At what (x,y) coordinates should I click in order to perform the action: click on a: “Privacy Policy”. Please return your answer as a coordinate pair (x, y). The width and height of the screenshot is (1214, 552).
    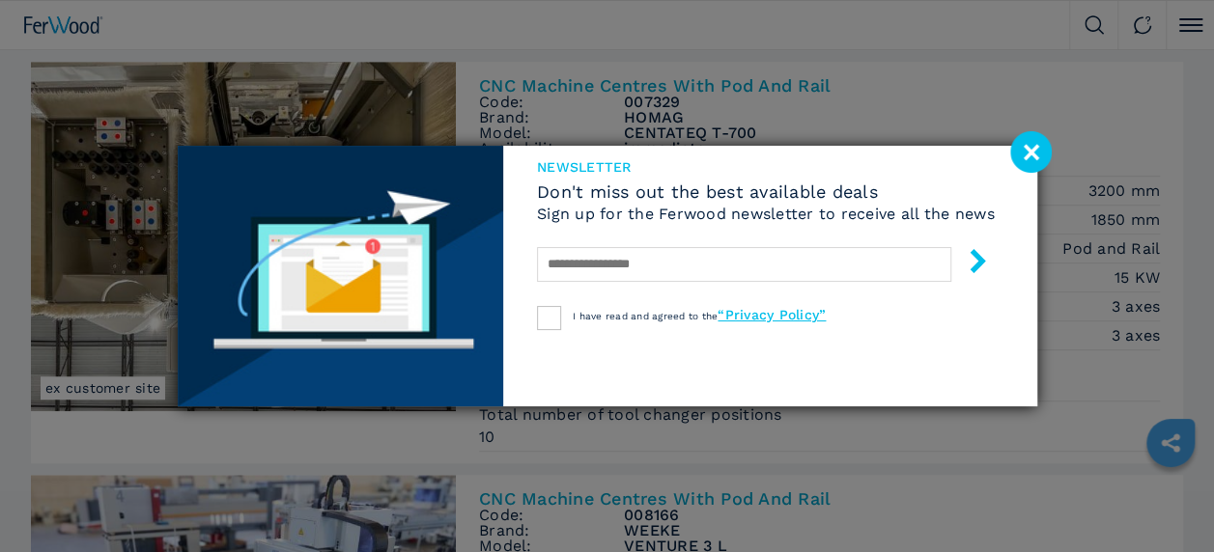
    Looking at the image, I should click on (771, 315).